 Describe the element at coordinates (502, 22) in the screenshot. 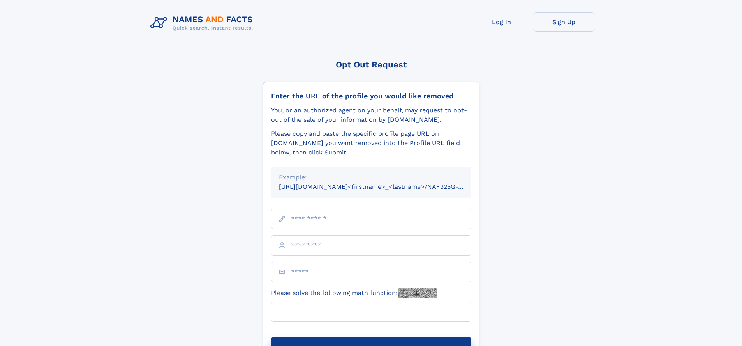

I see `a: Log In` at that location.